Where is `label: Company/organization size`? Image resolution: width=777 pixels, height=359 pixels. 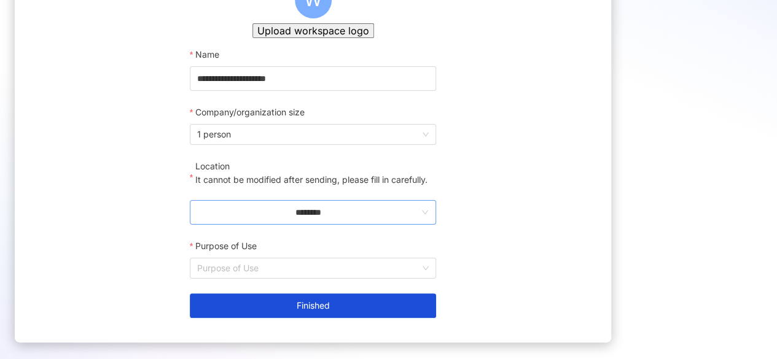 label: Company/organization size is located at coordinates (251, 112).